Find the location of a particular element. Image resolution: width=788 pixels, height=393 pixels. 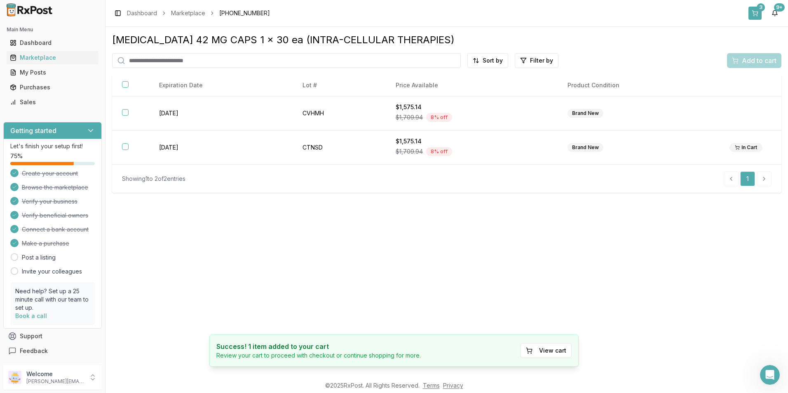

span: Verify your business is located at coordinates (49, 202).